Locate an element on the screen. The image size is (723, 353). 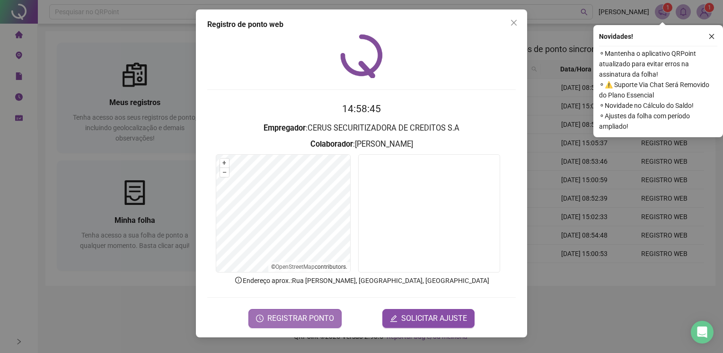
button: REGISTRAR PONTO is located at coordinates (295, 318).